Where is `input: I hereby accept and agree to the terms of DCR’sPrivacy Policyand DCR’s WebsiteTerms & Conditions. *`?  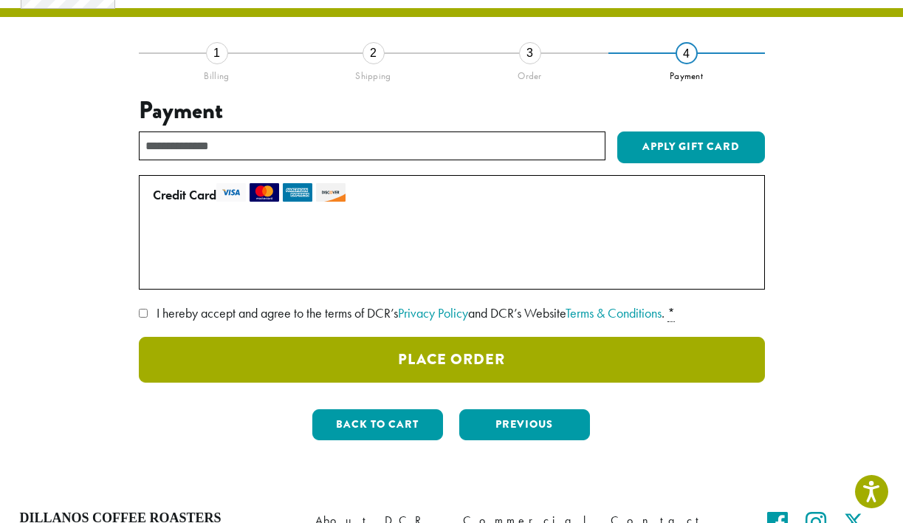 input: I hereby accept and agree to the terms of DCR’sPrivacy Policyand DCR’s WebsiteTerms & Conditions. * is located at coordinates (143, 313).